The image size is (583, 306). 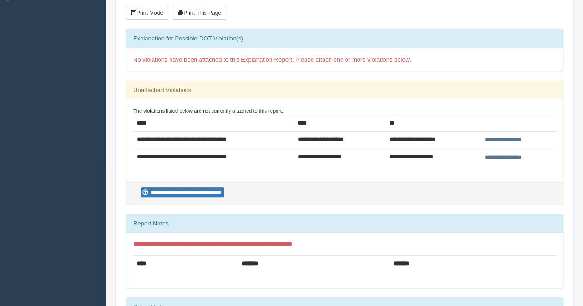 What do you see at coordinates (147, 13) in the screenshot?
I see `button: Print Mode` at bounding box center [147, 13].